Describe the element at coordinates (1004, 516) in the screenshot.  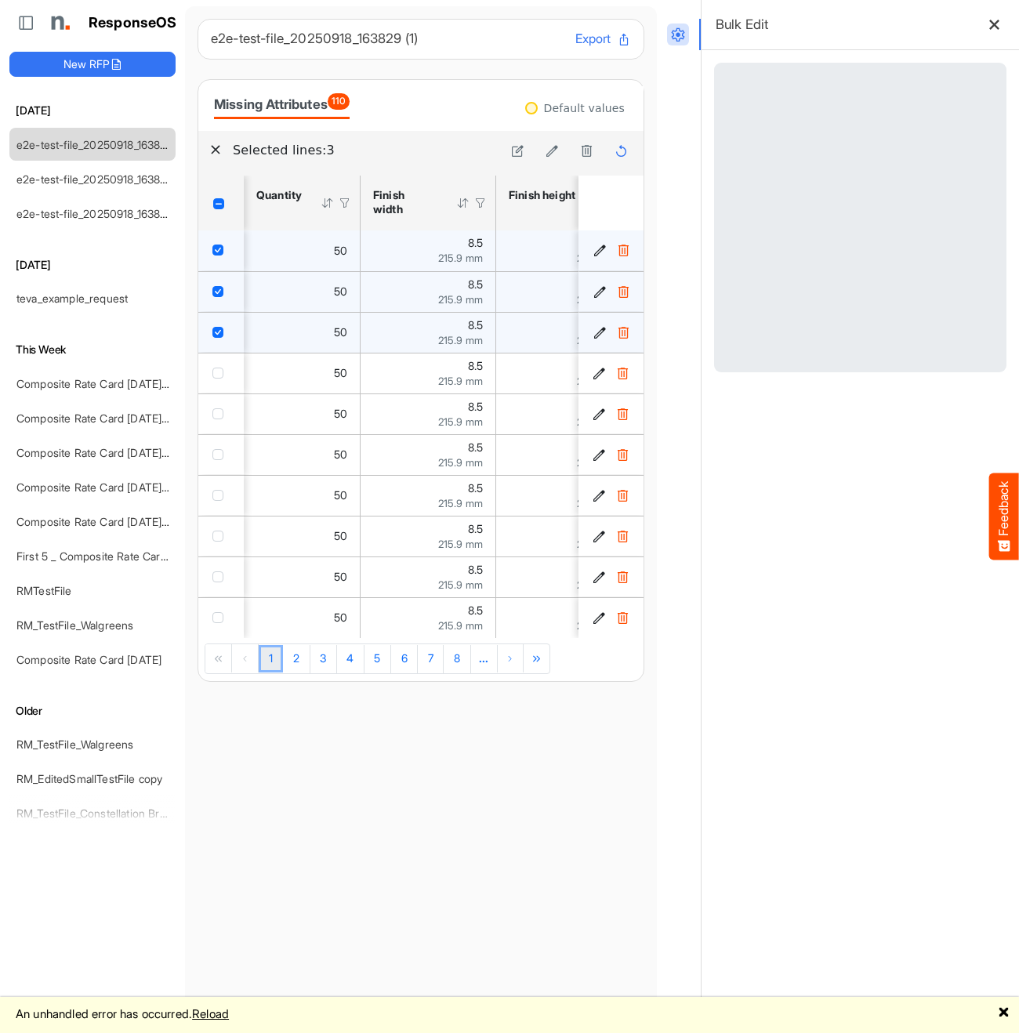
I see `button: Feedback` at that location.